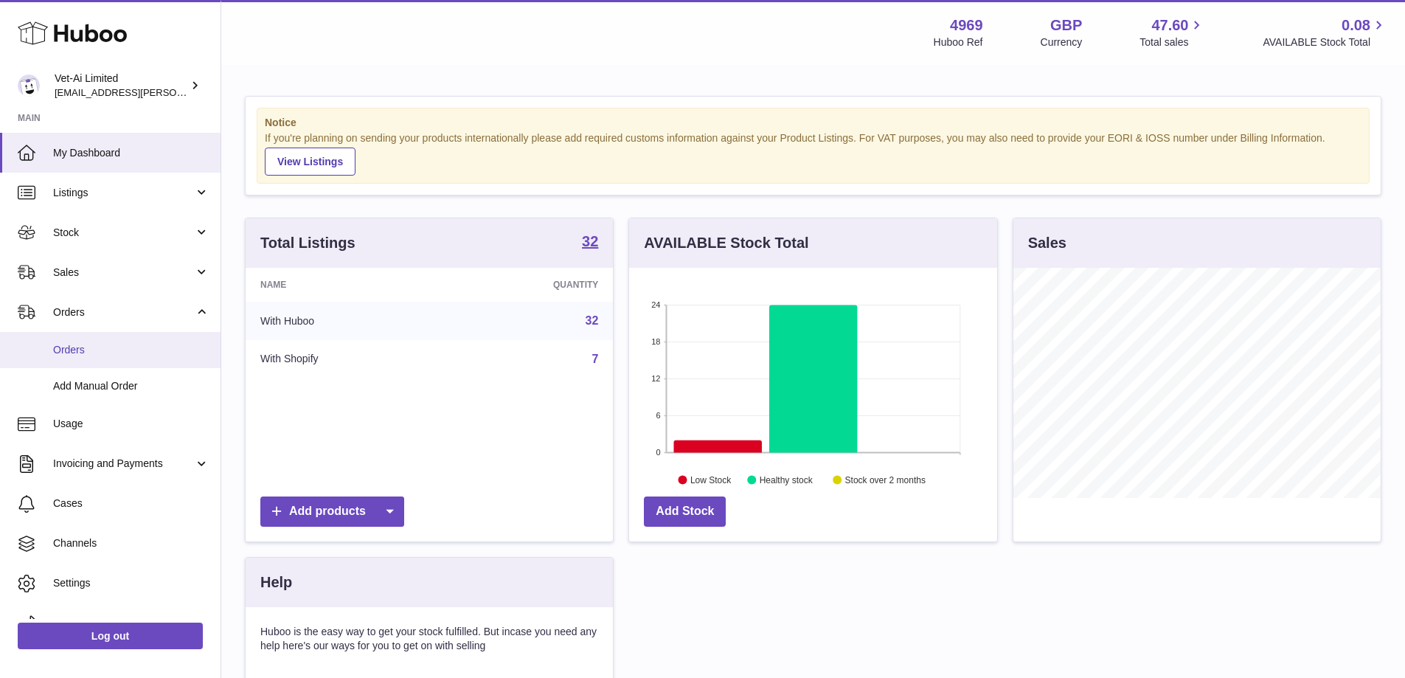  What do you see at coordinates (310, 162) in the screenshot?
I see `a: View Listings` at bounding box center [310, 162].